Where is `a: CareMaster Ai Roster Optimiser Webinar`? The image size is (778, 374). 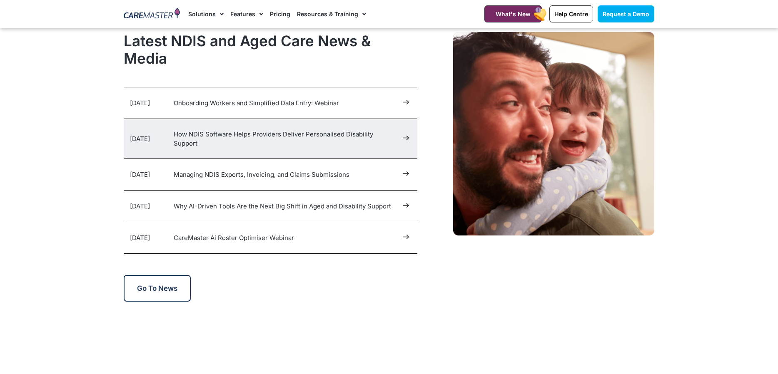 a: CareMaster Ai Roster Optimiser Webinar is located at coordinates (234, 238).